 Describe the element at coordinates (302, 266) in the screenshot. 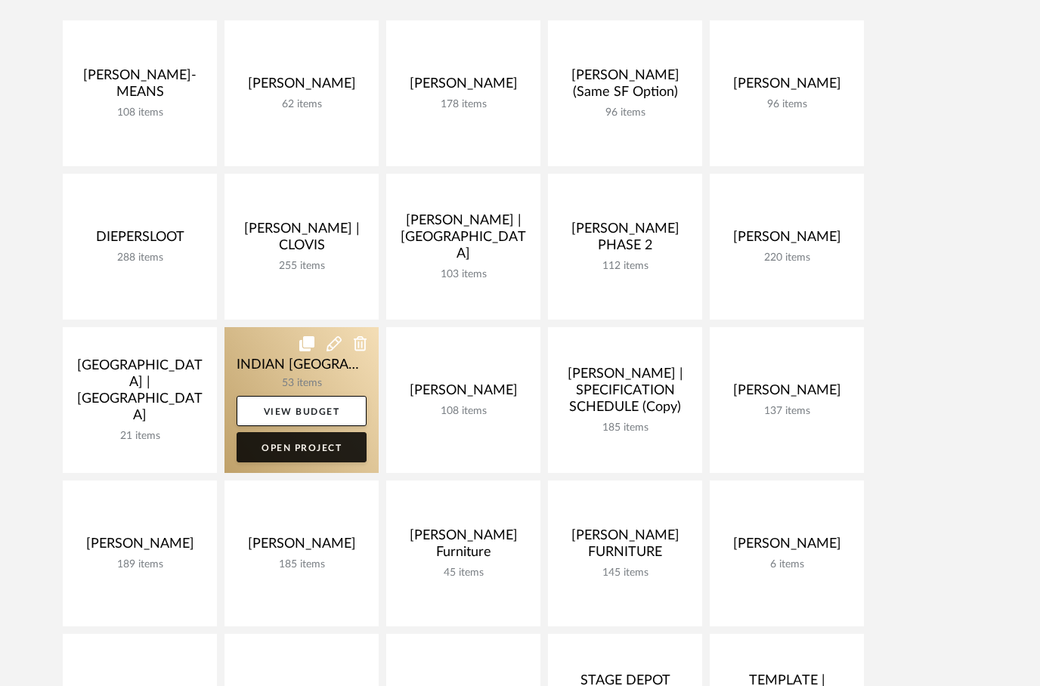

I see `div: 255 items` at that location.